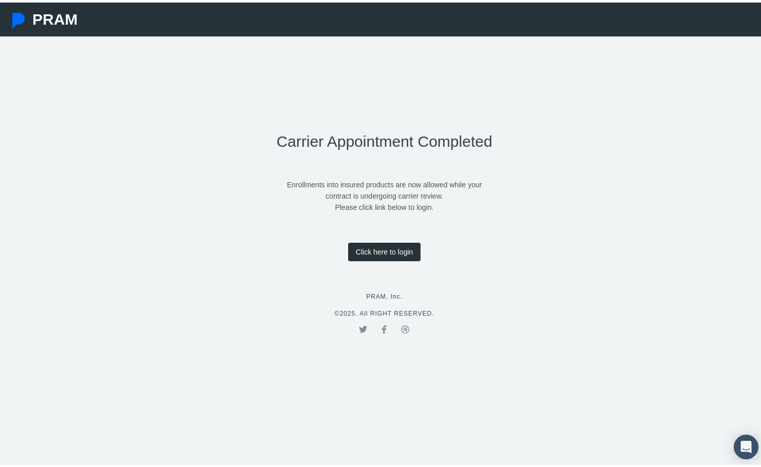 This screenshot has height=467, width=761. What do you see at coordinates (746, 445) in the screenshot?
I see `div: Open Intercom Messenger` at bounding box center [746, 445].